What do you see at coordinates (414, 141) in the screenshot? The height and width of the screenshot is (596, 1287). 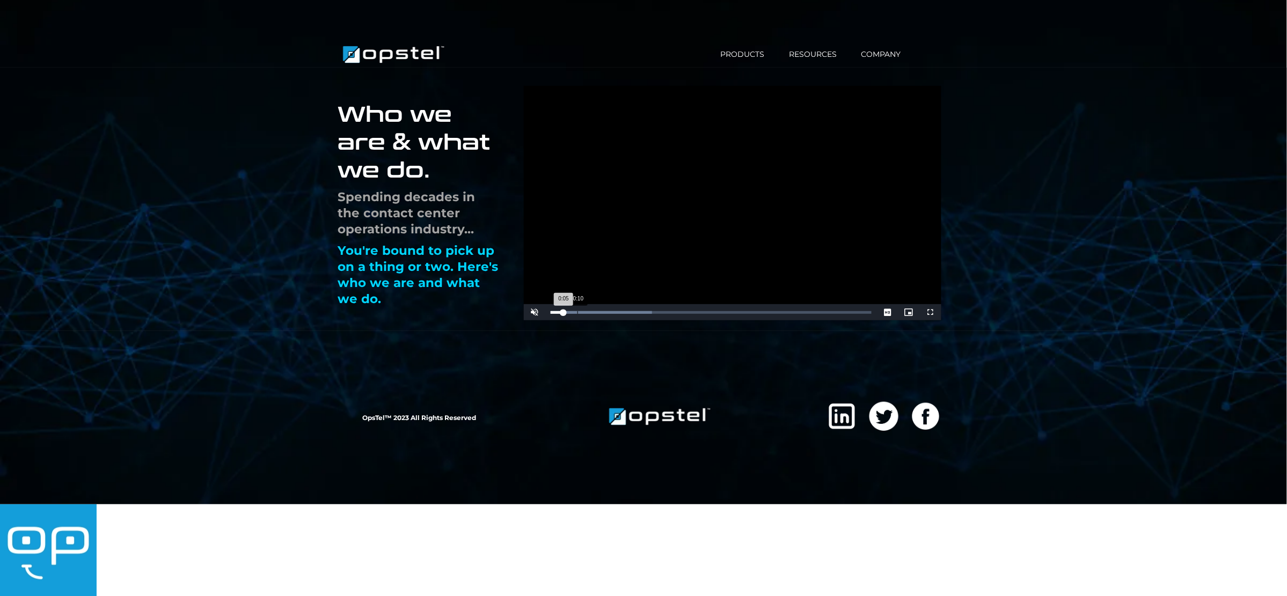 I see `strong: Who we are & what we do.` at bounding box center [414, 141].